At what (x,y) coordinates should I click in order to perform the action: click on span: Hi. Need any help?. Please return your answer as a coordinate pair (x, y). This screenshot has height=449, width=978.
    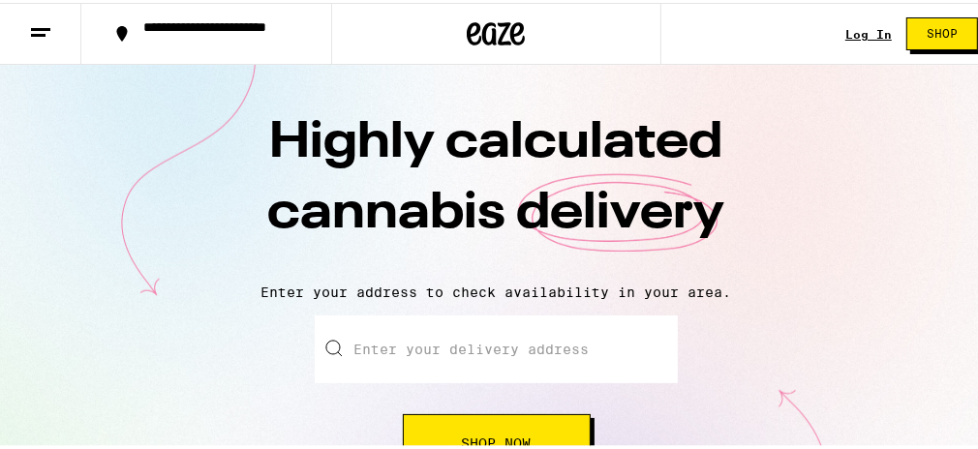
    Looking at the image, I should click on (76, 21).